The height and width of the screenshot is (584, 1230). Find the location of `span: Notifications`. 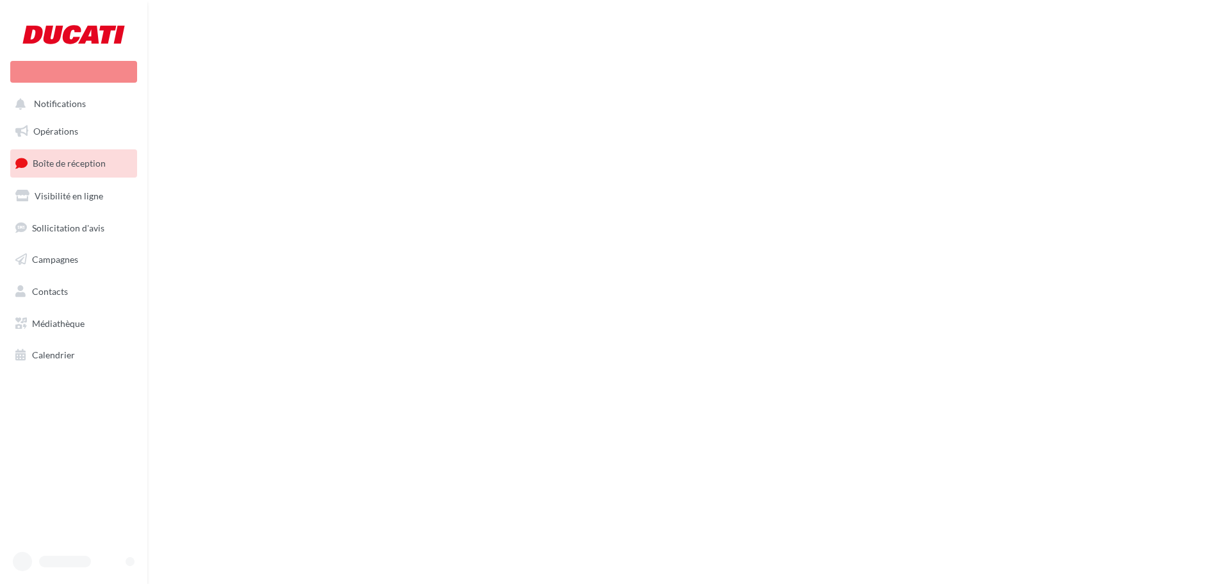

span: Notifications is located at coordinates (60, 104).